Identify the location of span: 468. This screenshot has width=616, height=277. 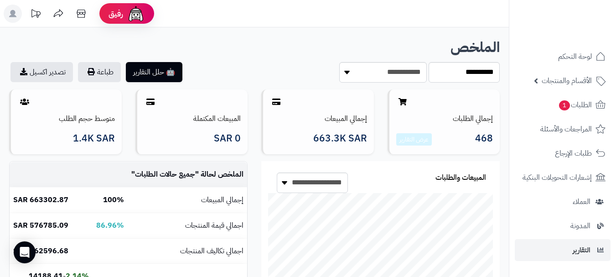
(484, 140).